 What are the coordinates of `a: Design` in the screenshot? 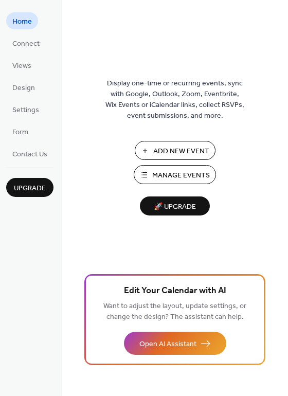 It's located at (24, 87).